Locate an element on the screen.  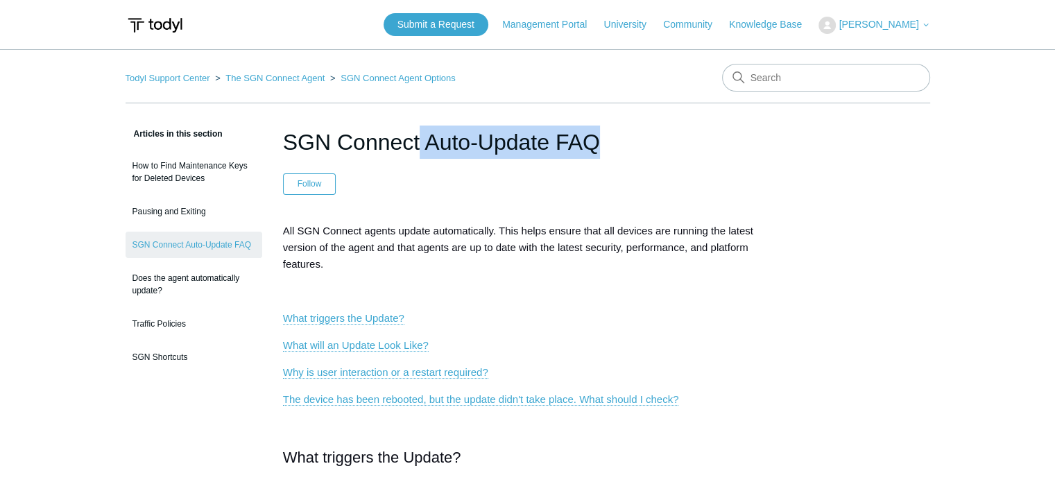
span: Articles in this section is located at coordinates (174, 134).